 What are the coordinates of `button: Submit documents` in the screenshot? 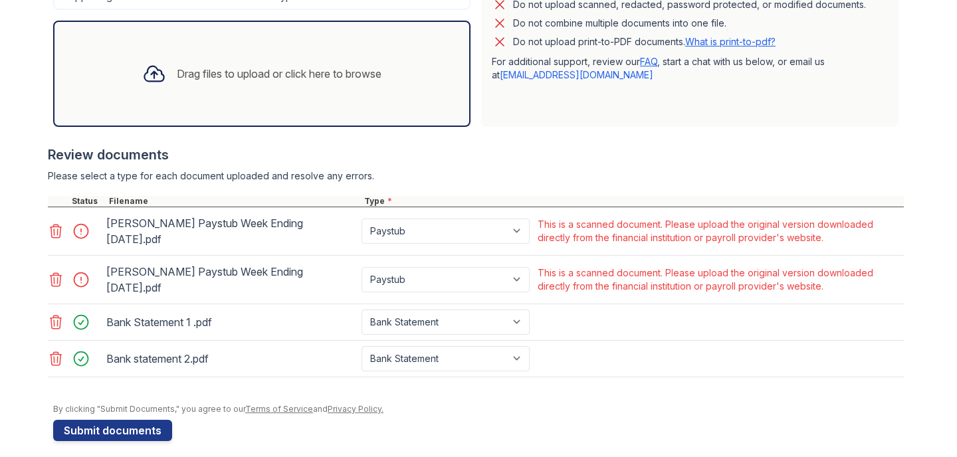 It's located at (112, 431).